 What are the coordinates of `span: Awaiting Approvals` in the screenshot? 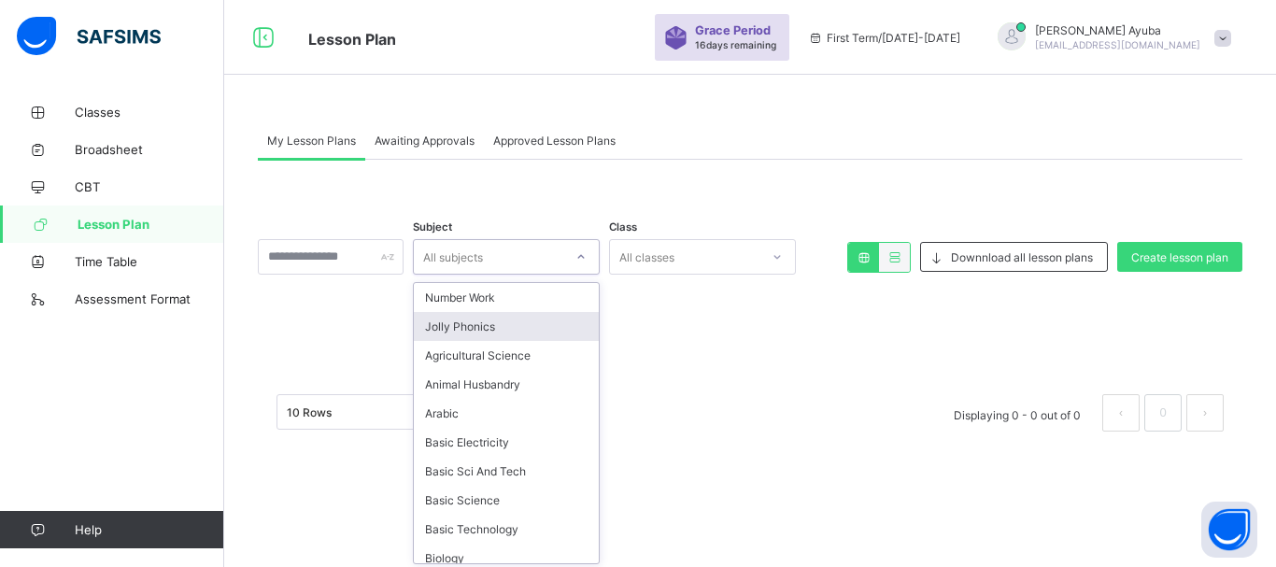 It's located at (424, 140).